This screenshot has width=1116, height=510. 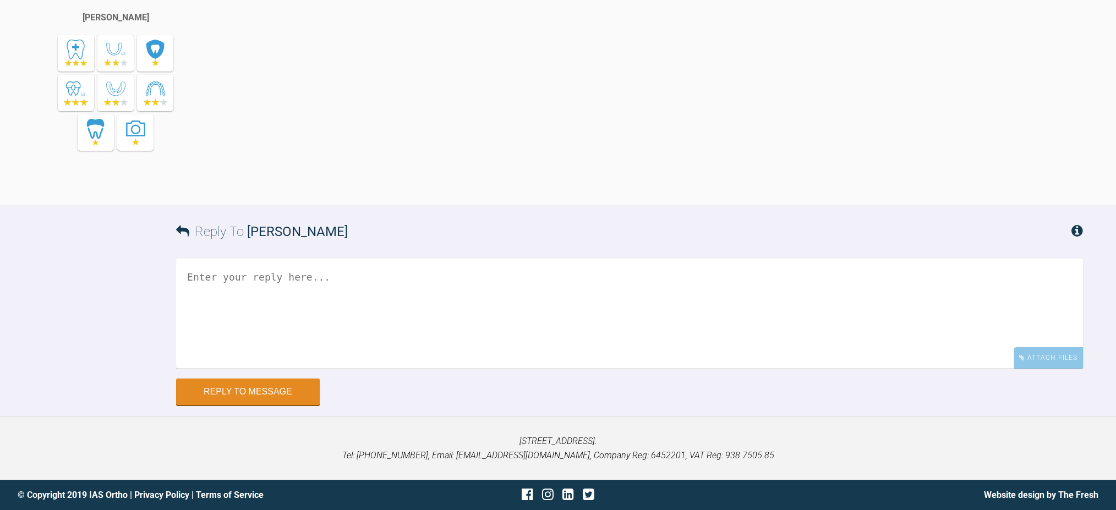 What do you see at coordinates (230, 495) in the screenshot?
I see `a: Terms of Service` at bounding box center [230, 495].